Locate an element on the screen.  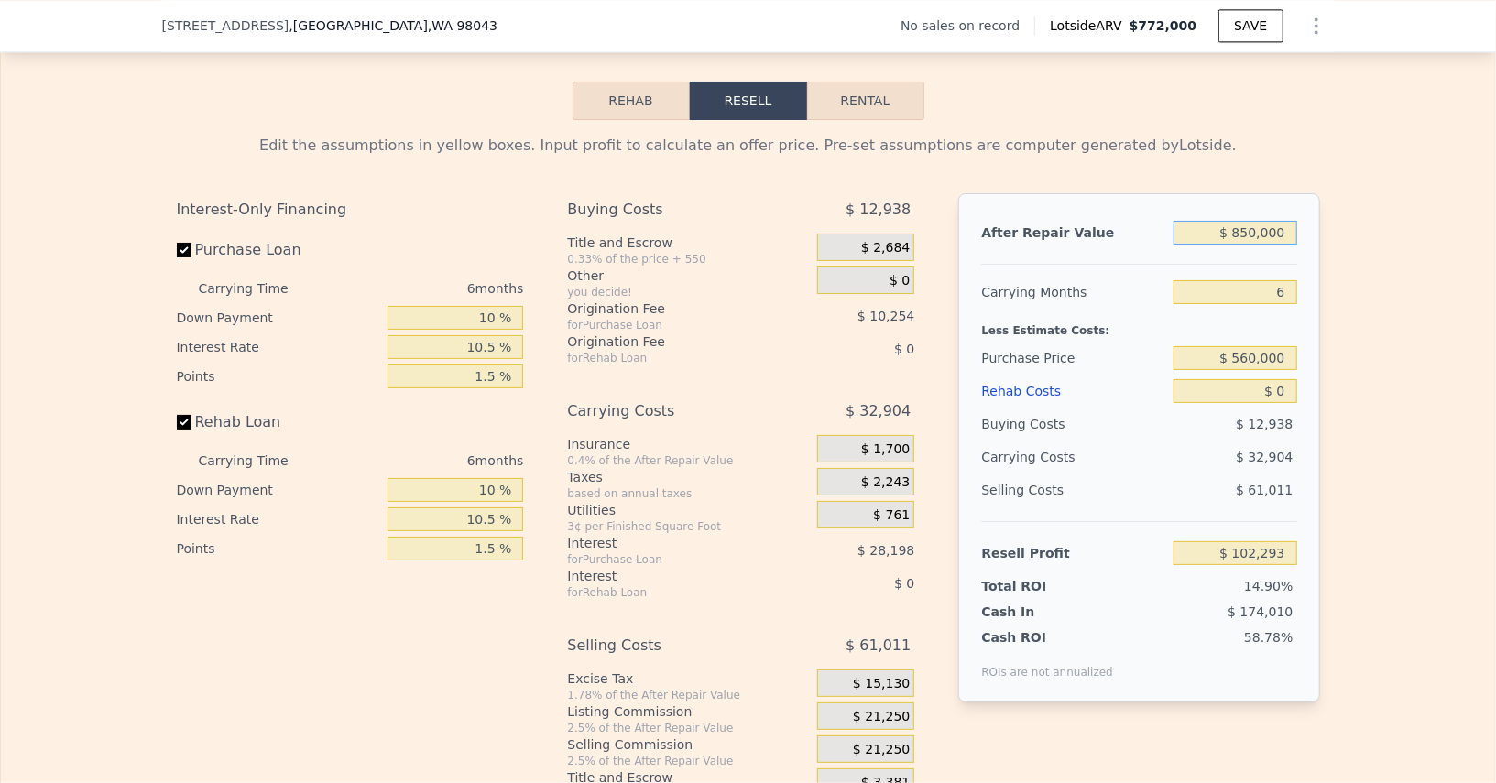
div: ROIs are not annualized is located at coordinates (1047, 663).